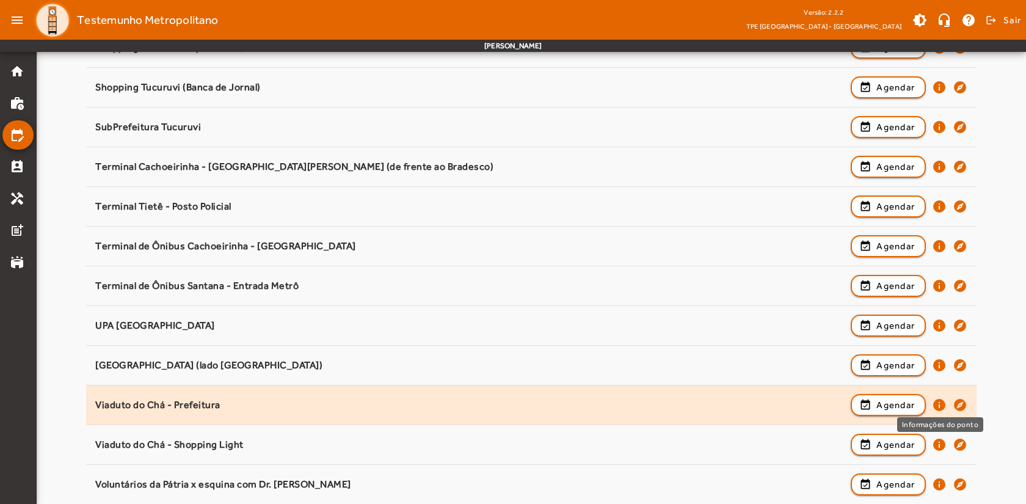 This screenshot has height=504, width=1026. Describe the element at coordinates (470, 206) in the screenshot. I see `div: Terminal Tietê - Posto Policial` at that location.